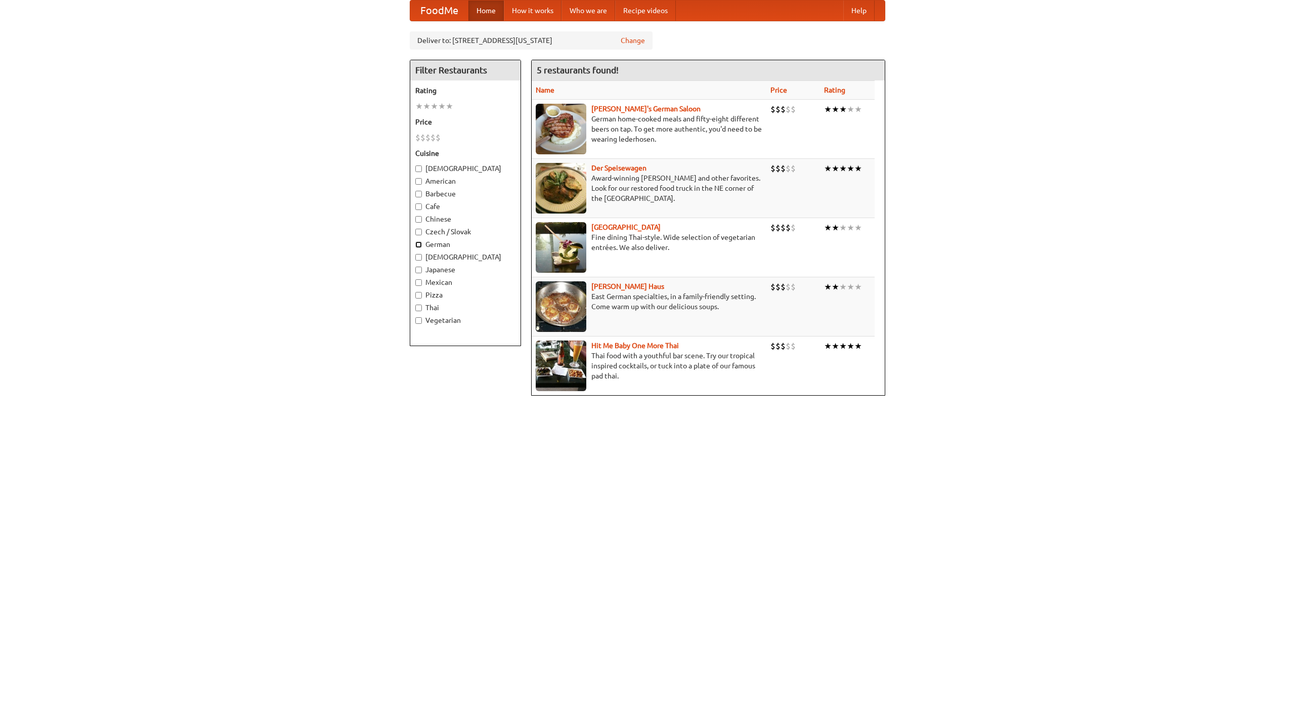 This screenshot has width=1295, height=716. Describe the element at coordinates (619, 168) in the screenshot. I see `b: Der Speisewagen` at that location.